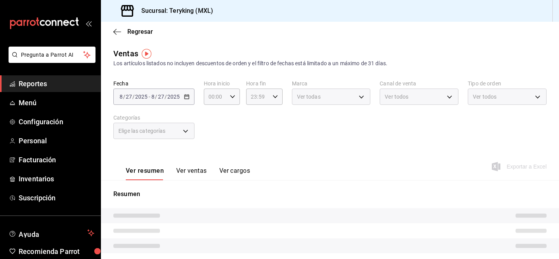  Describe the element at coordinates (56, 83) in the screenshot. I see `span: Reportes` at that location.